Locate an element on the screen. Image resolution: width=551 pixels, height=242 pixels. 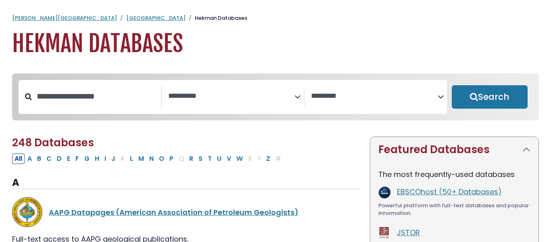
nav: breadcrumb is located at coordinates (275, 18).